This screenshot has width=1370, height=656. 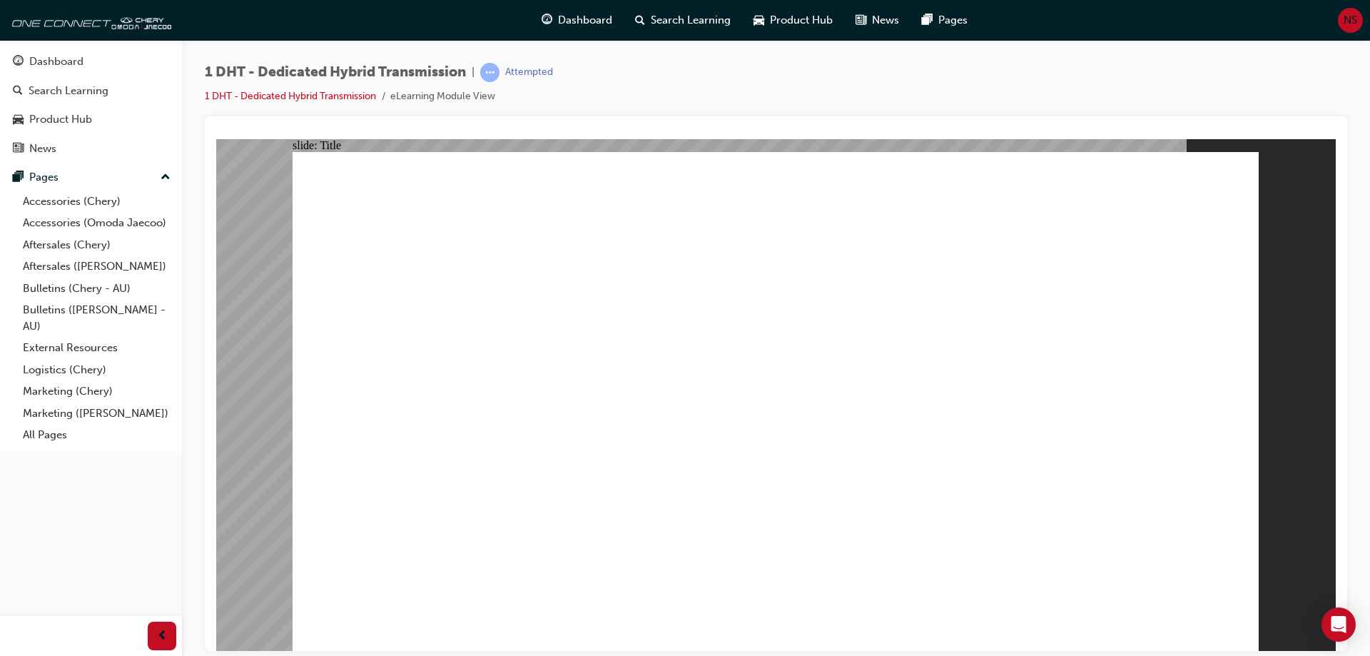 I want to click on a: 1 DHT - Dedicated Hybrid Transmission, so click(x=290, y=96).